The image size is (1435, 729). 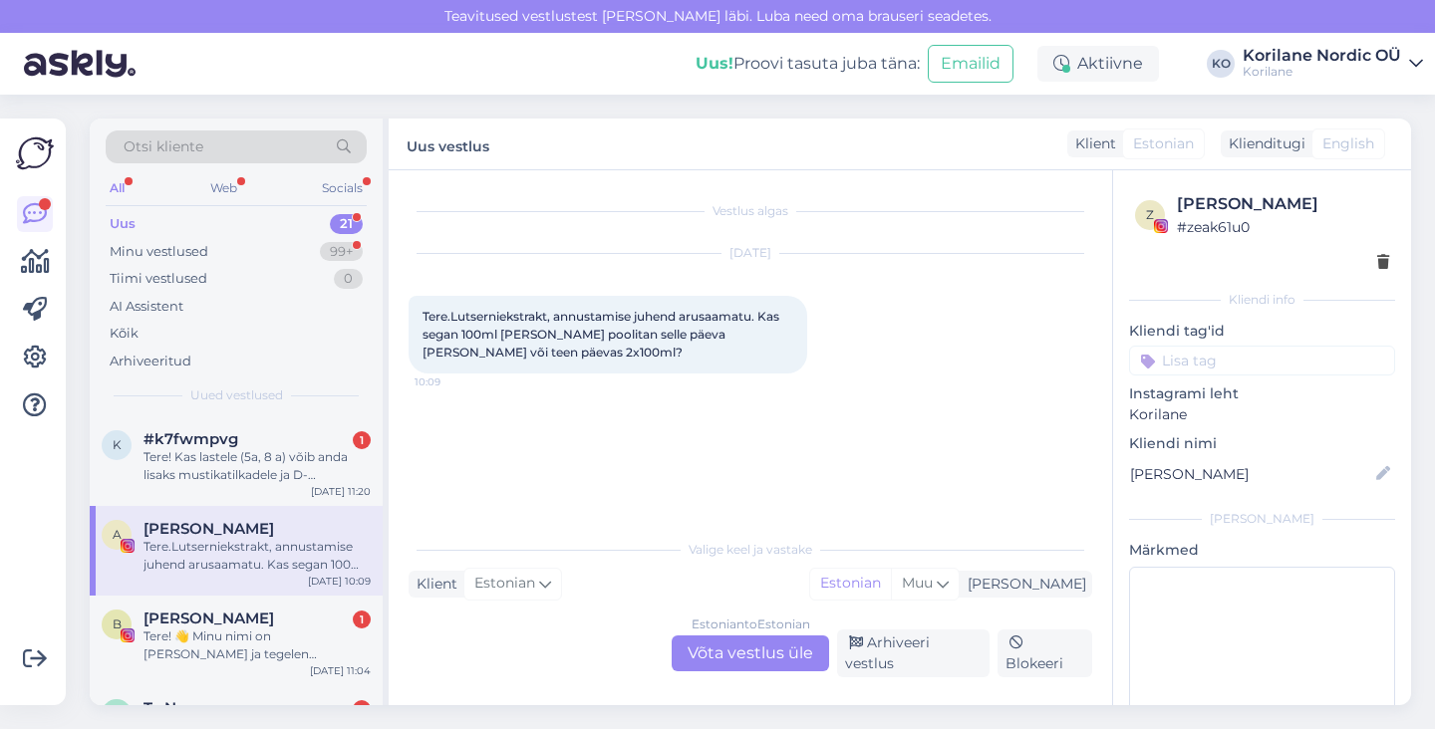 What do you see at coordinates (1150, 214) in the screenshot?
I see `span: z` at bounding box center [1150, 214].